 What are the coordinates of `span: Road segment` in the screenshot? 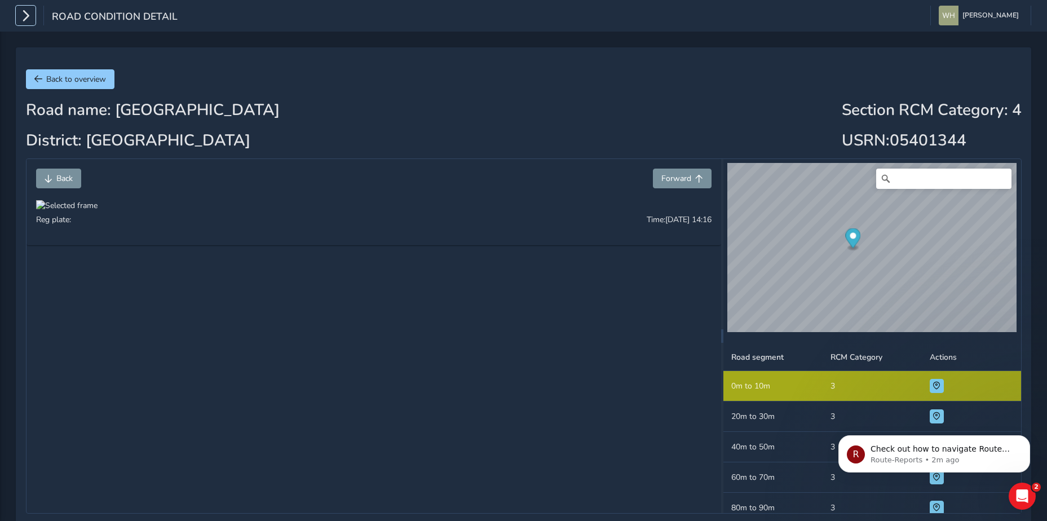 It's located at (757, 357).